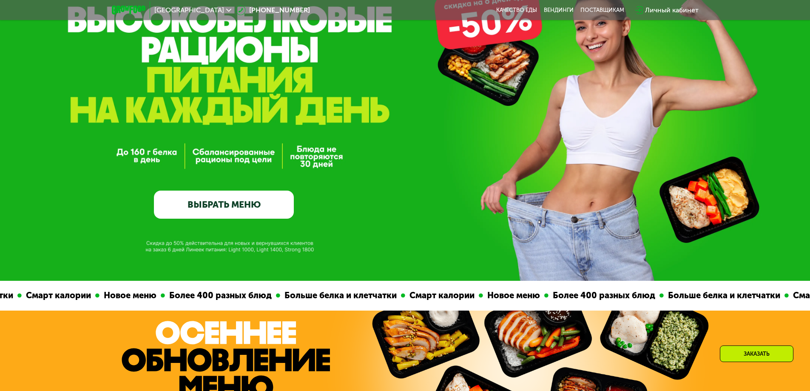  Describe the element at coordinates (517, 10) in the screenshot. I see `a: Качество еды` at that location.